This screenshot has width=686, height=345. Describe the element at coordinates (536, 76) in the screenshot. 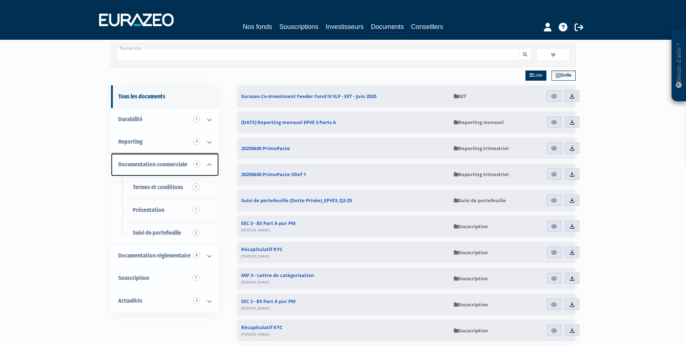

I see `a: Liste` at that location.